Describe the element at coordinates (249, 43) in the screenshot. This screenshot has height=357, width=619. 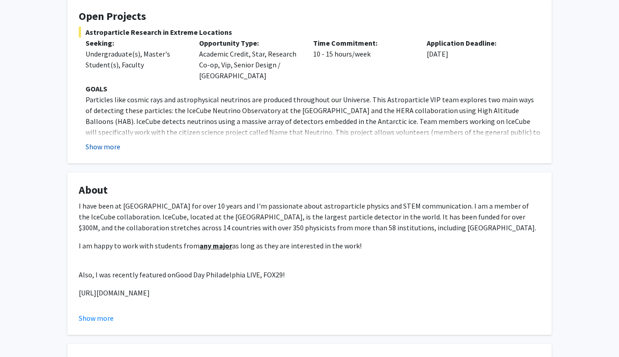
I see `p: Opportunity Type:` at that location.